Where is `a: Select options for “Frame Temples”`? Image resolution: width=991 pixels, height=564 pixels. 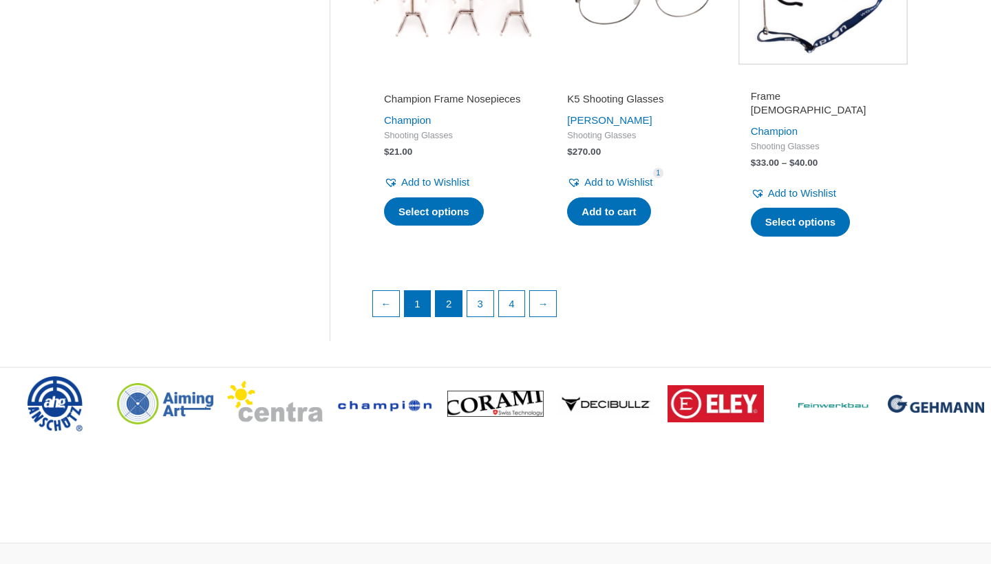
a: Select options for “Frame Temples” is located at coordinates (801, 222).